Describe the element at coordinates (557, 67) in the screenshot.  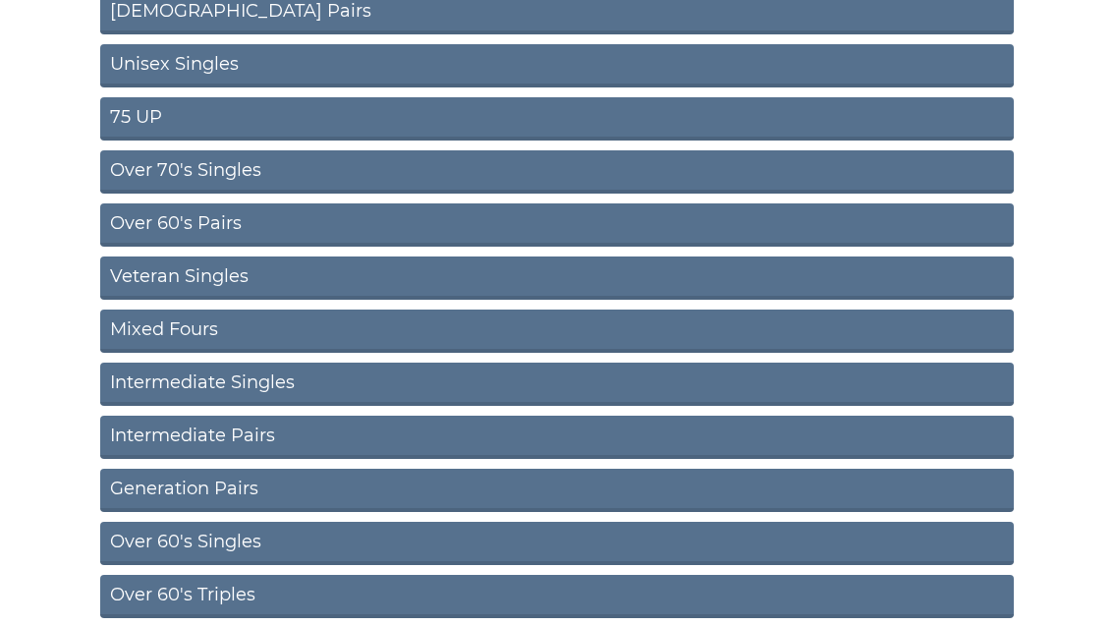
I see `a: Unisex Singles` at that location.